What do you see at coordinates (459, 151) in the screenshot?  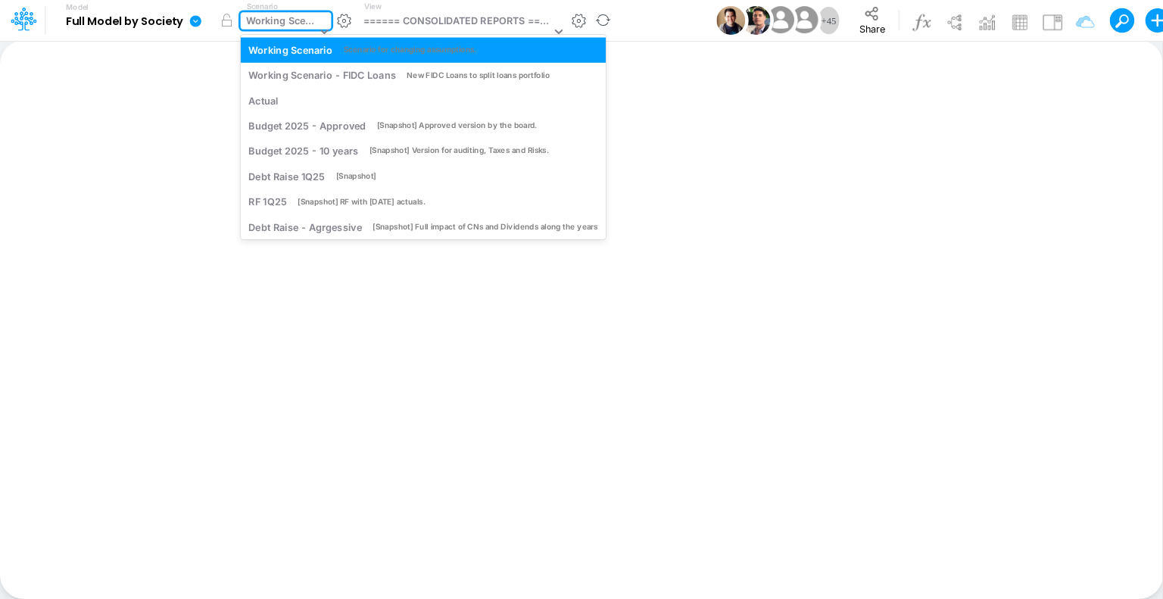 I see `div: [Snapshot] Version for auditing, Taxes and Risks.` at bounding box center [459, 151].